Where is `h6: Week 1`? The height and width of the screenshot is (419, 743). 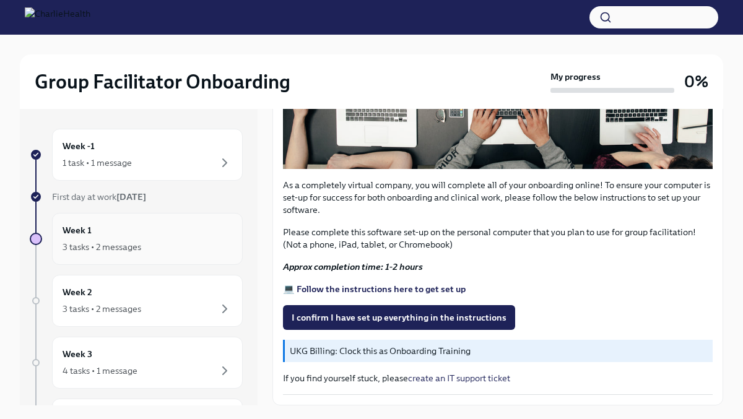
h6: Week 1 is located at coordinates (77, 230).